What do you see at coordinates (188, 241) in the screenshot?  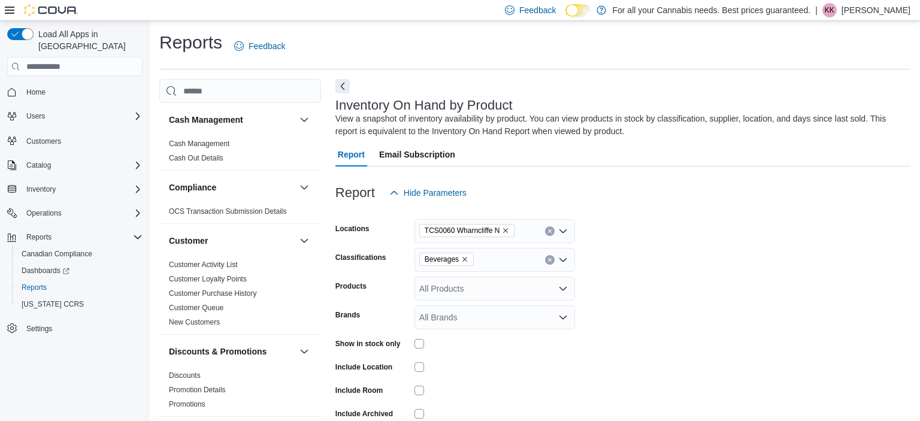 I see `h3: Customer` at bounding box center [188, 241].